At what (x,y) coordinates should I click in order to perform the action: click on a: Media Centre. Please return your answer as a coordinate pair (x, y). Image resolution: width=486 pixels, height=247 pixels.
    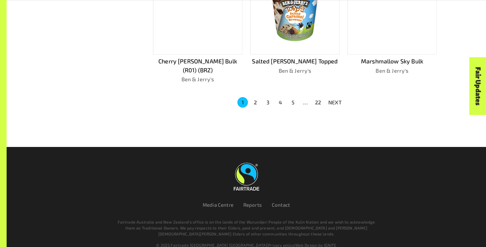
    Looking at the image, I should click on (218, 205).